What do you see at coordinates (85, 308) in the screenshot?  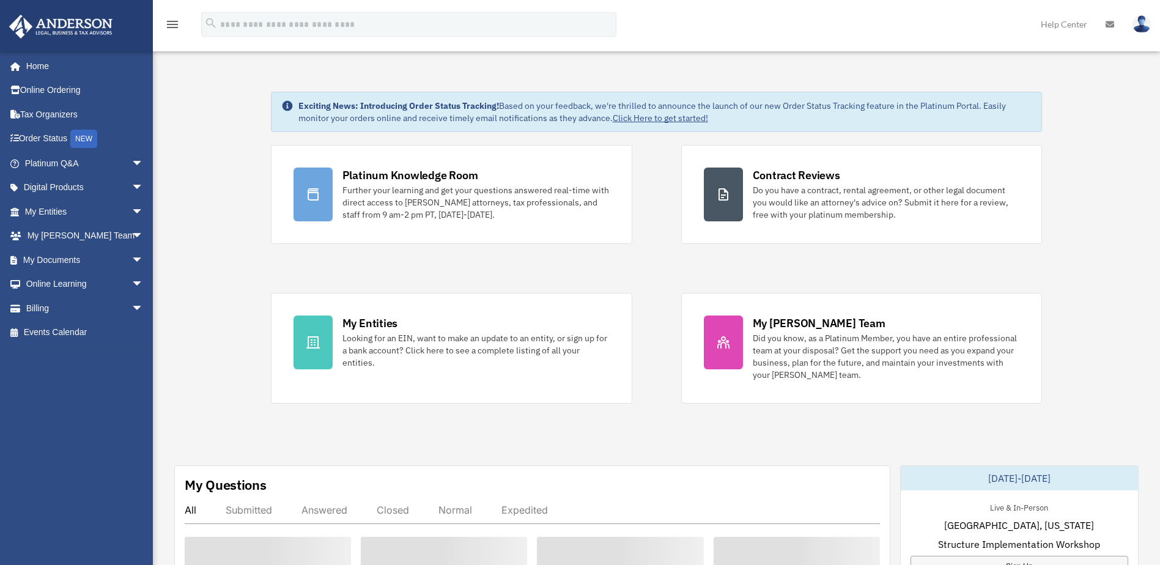 I see `a: Billingarrow_drop_down` at bounding box center [85, 308].